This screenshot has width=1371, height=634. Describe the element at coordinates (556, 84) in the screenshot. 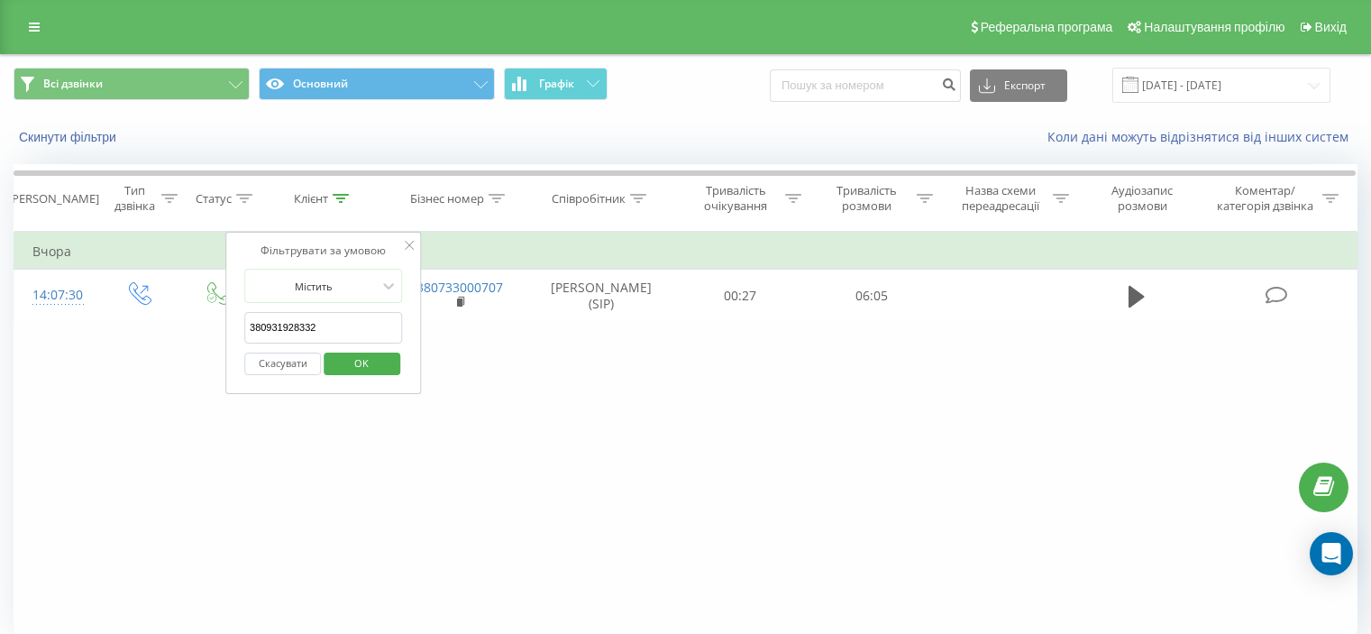

I see `span: Графік` at that location.